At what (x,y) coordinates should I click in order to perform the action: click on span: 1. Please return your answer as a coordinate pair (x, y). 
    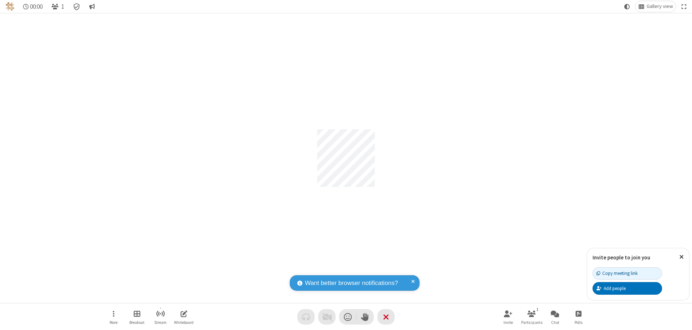
    Looking at the image, I should click on (63, 6).